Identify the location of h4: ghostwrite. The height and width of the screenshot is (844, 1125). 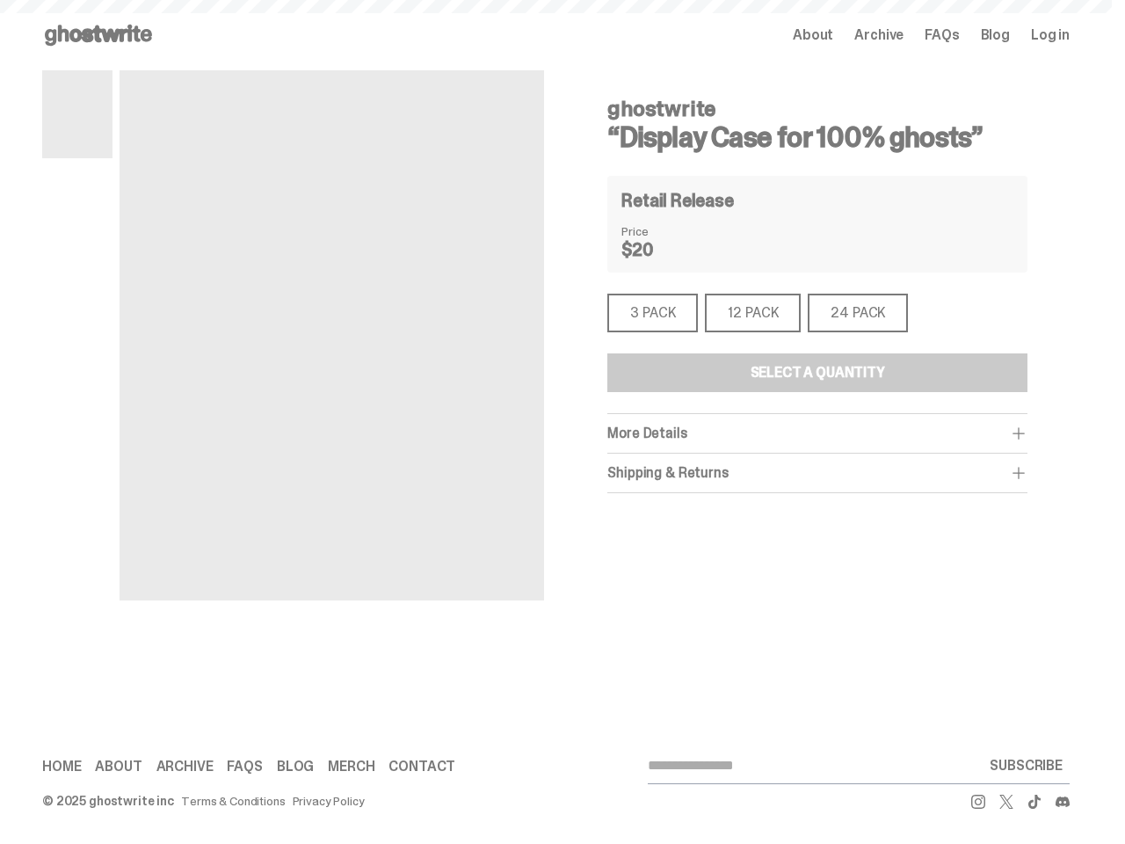
(817, 109).